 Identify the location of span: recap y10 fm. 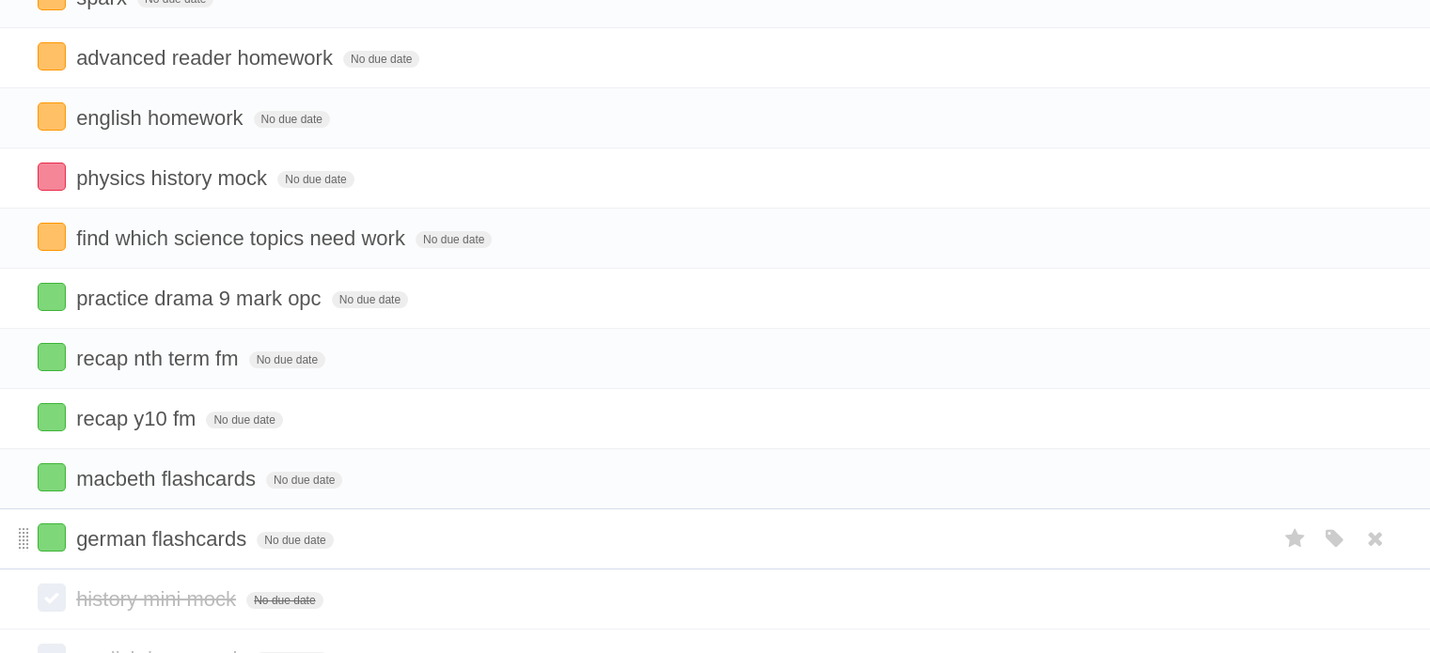
(138, 418).